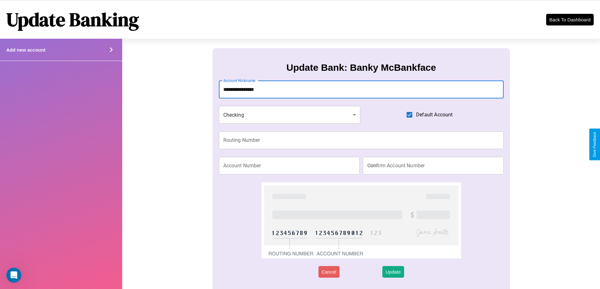 The height and width of the screenshot is (289, 600). I want to click on span: Default Account, so click(434, 115).